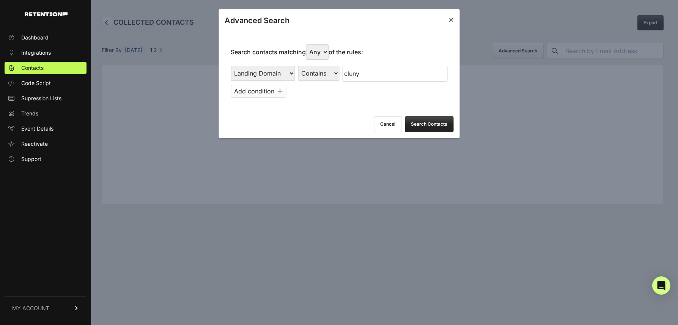 The image size is (678, 325). I want to click on span: Code Script, so click(36, 83).